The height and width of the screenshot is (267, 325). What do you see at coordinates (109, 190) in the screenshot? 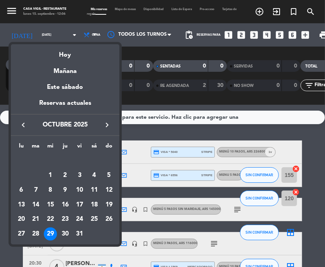
I see `td: 12 de octubre de 2025` at bounding box center [109, 190].